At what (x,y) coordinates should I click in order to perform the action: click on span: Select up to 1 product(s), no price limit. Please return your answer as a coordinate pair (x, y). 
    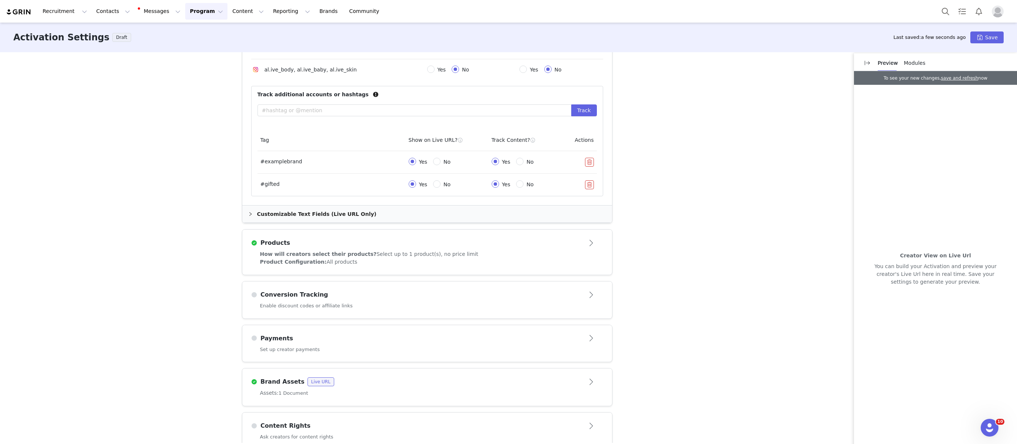
    Looking at the image, I should click on (427, 254).